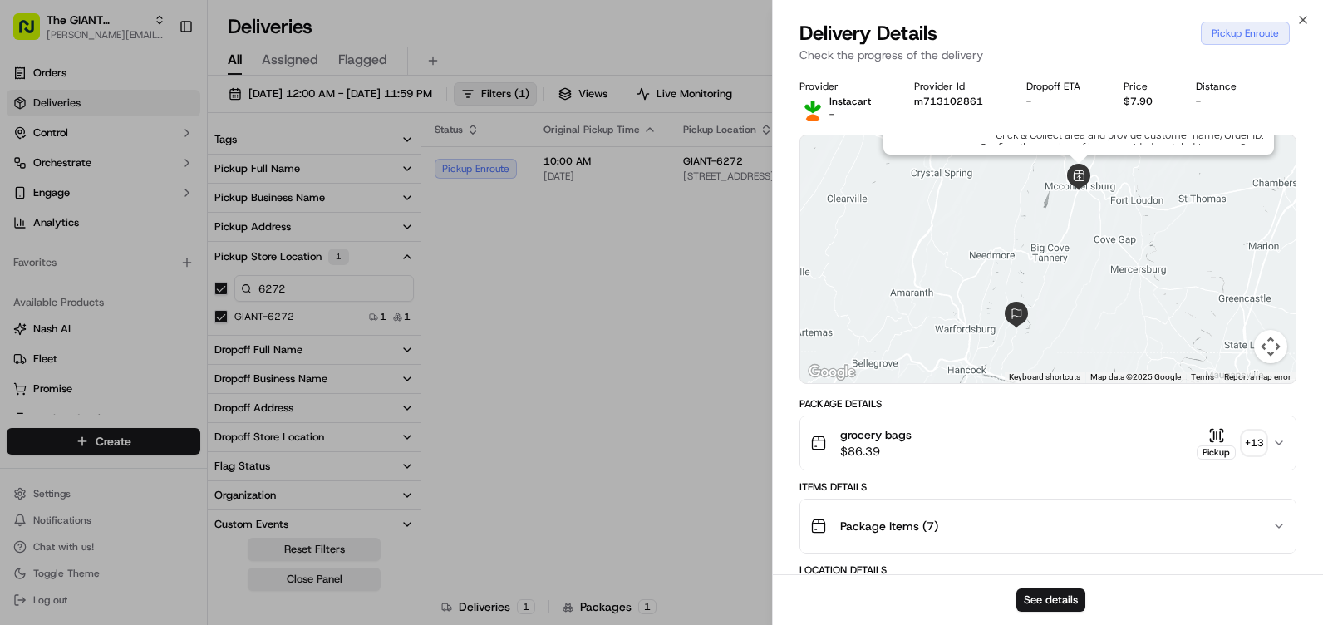  Describe the element at coordinates (850, 101) in the screenshot. I see `p: Instacart` at that location.